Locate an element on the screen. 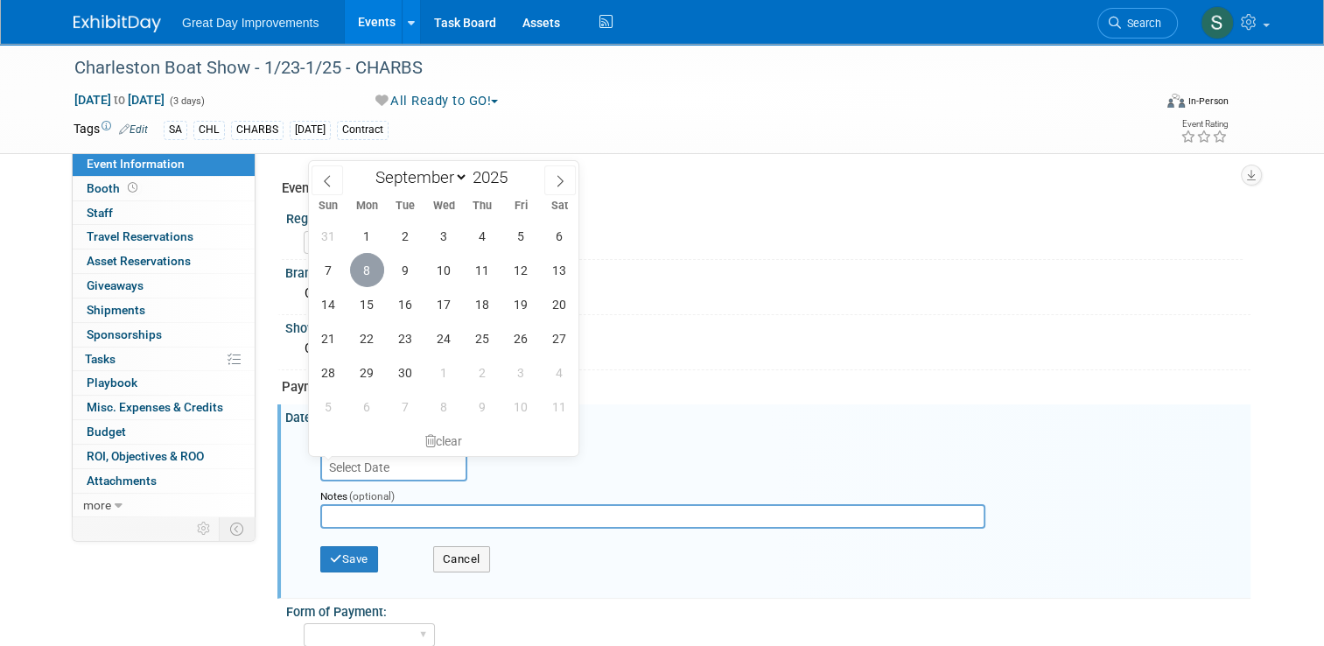  span: September 3, 2025 is located at coordinates (444, 235).